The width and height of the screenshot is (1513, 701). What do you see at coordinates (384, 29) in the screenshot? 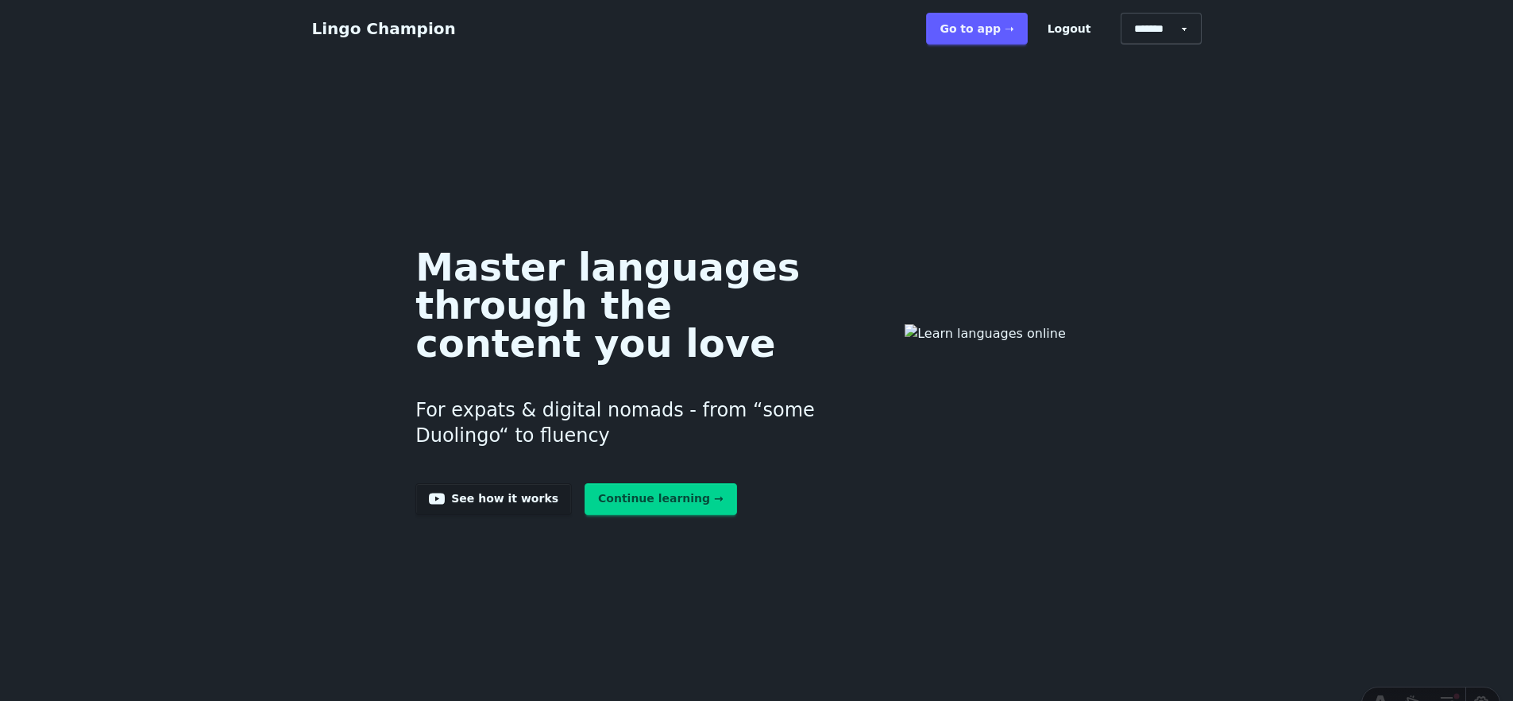
I see `a: Lingo Champion` at bounding box center [384, 29].